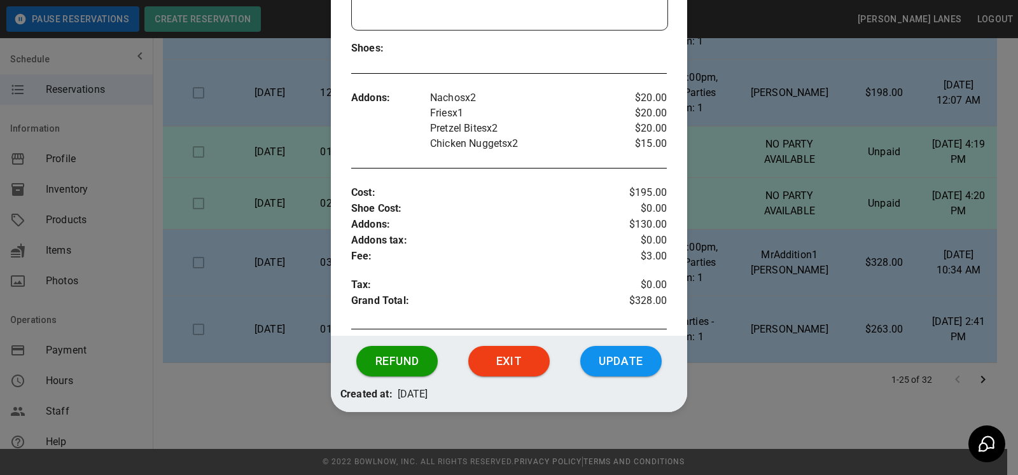  Describe the element at coordinates (366, 394) in the screenshot. I see `p: Created at:` at that location.